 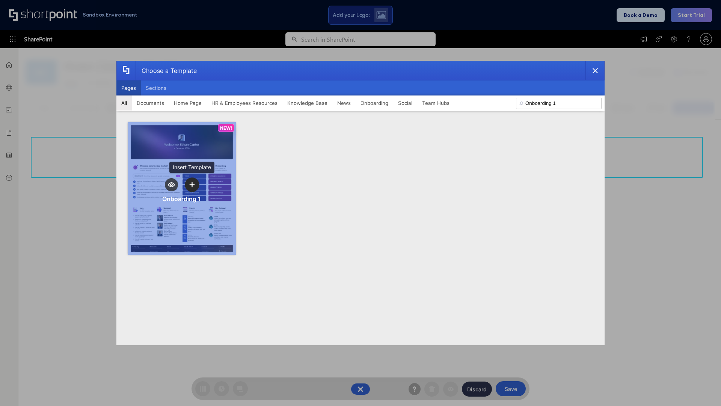 I want to click on button: Sections, so click(x=156, y=88).